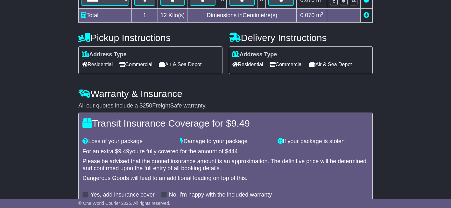 Image resolution: width=451 pixels, height=208 pixels. Describe the element at coordinates (225, 178) in the screenshot. I see `div: Dangerous Goods will lead to an additional loading on top of this.` at that location.